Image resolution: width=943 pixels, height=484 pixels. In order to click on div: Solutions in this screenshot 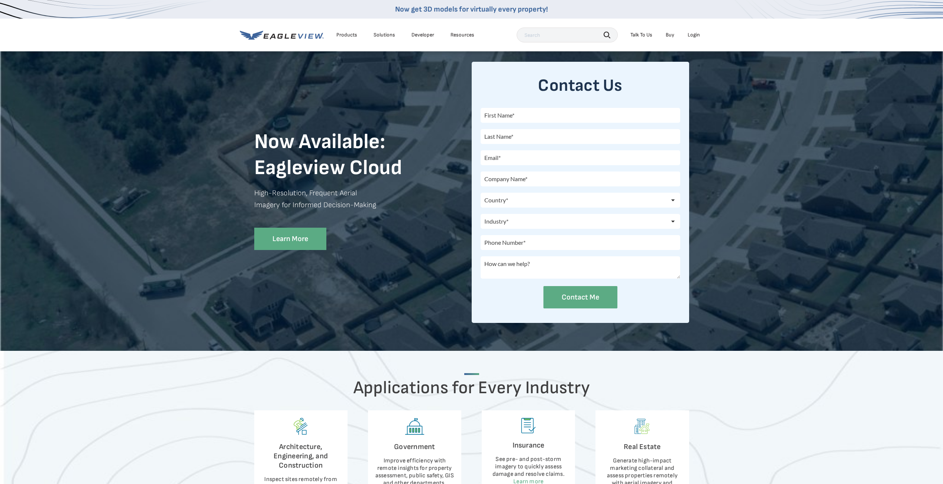, I will do `click(384, 35)`.